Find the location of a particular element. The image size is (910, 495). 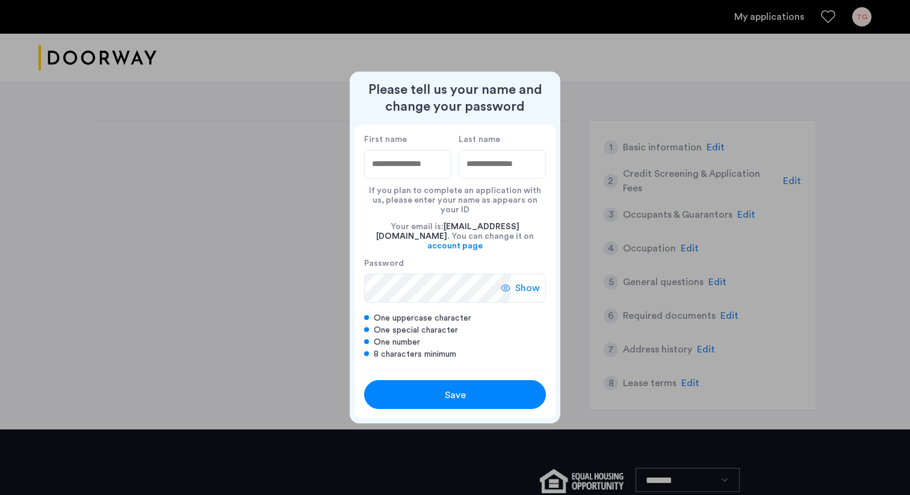

button: button is located at coordinates (455, 395).